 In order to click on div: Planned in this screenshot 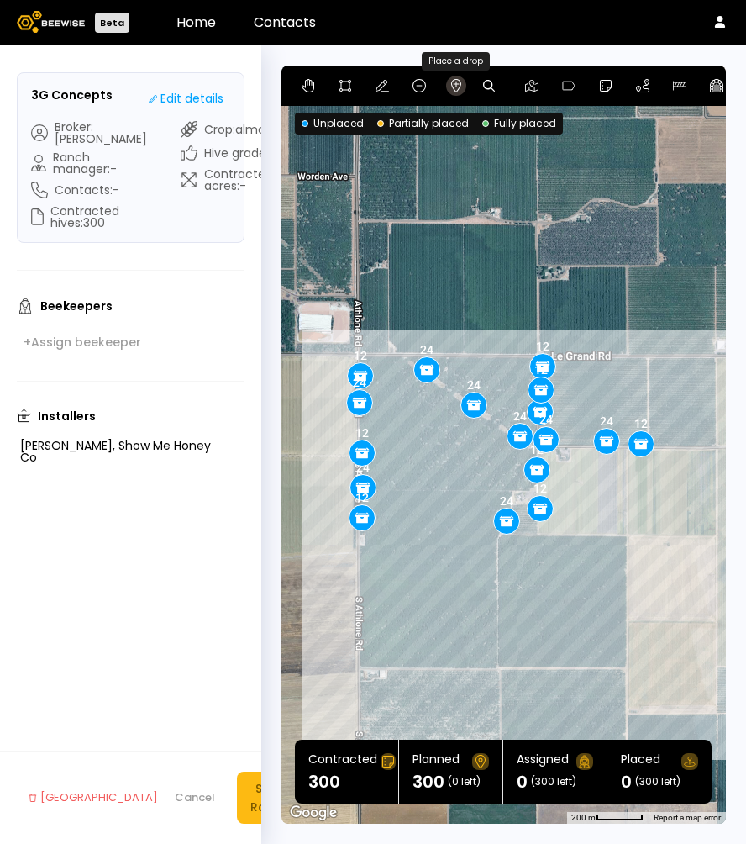, I will do `click(436, 762)`.